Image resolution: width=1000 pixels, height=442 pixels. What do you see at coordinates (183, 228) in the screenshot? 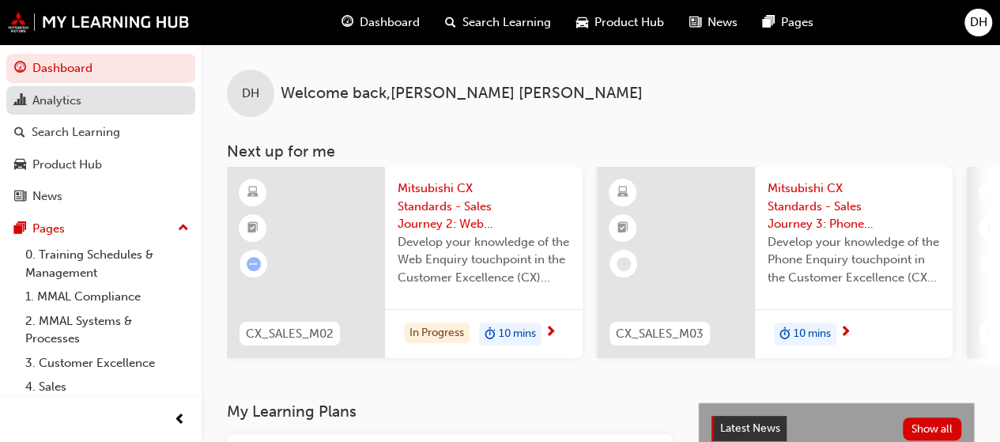
I see `span: up-icon` at bounding box center [183, 228].